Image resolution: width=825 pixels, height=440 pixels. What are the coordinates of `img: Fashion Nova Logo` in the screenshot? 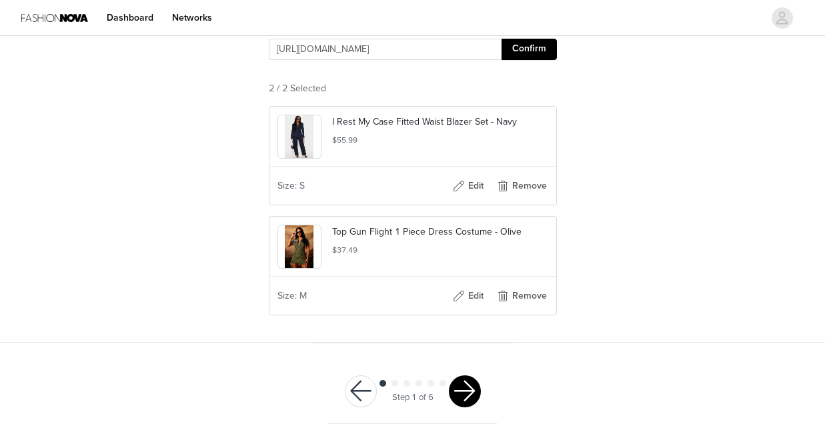 It's located at (55, 17).